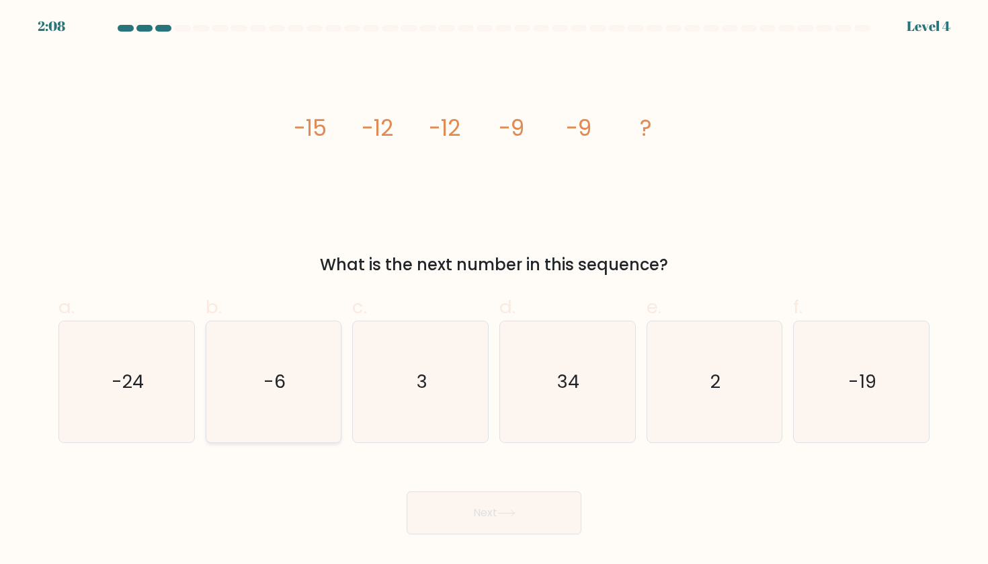 This screenshot has width=988, height=564. What do you see at coordinates (928, 26) in the screenshot?
I see `div: Level 4` at bounding box center [928, 26].